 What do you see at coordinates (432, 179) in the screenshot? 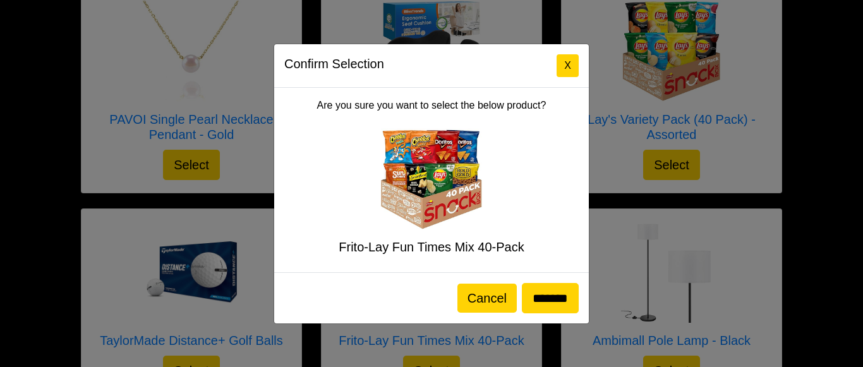
I see `img: Frito-Lay Fun Times Mix 40-Pack` at bounding box center [432, 179].